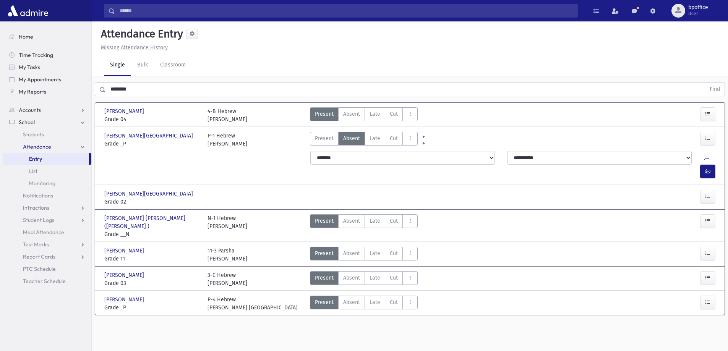  Describe the element at coordinates (26, 37) in the screenshot. I see `span: Home` at that location.